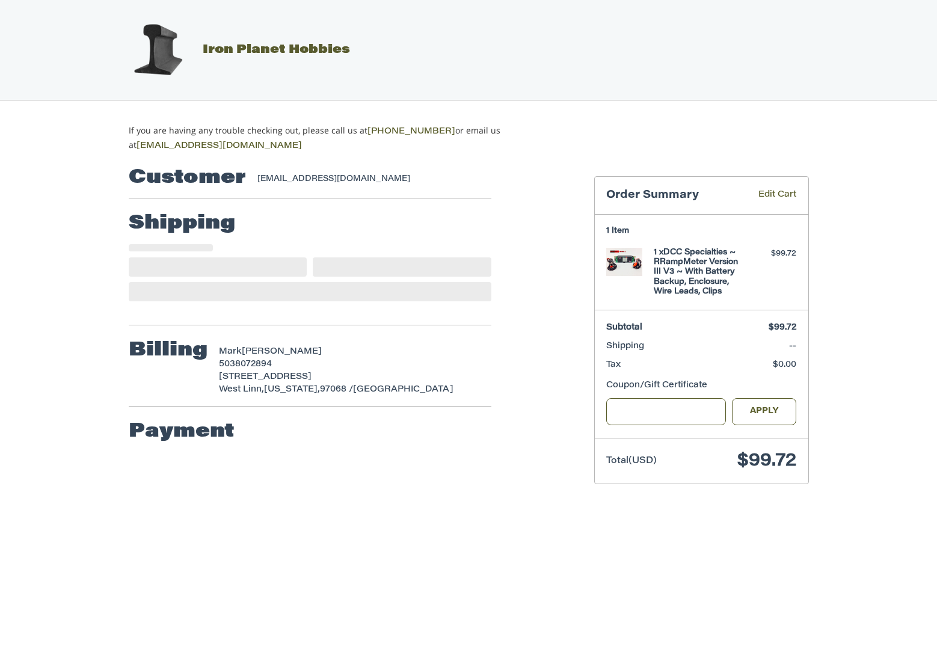  What do you see at coordinates (182, 224) in the screenshot?
I see `h2: Shipping` at bounding box center [182, 224].